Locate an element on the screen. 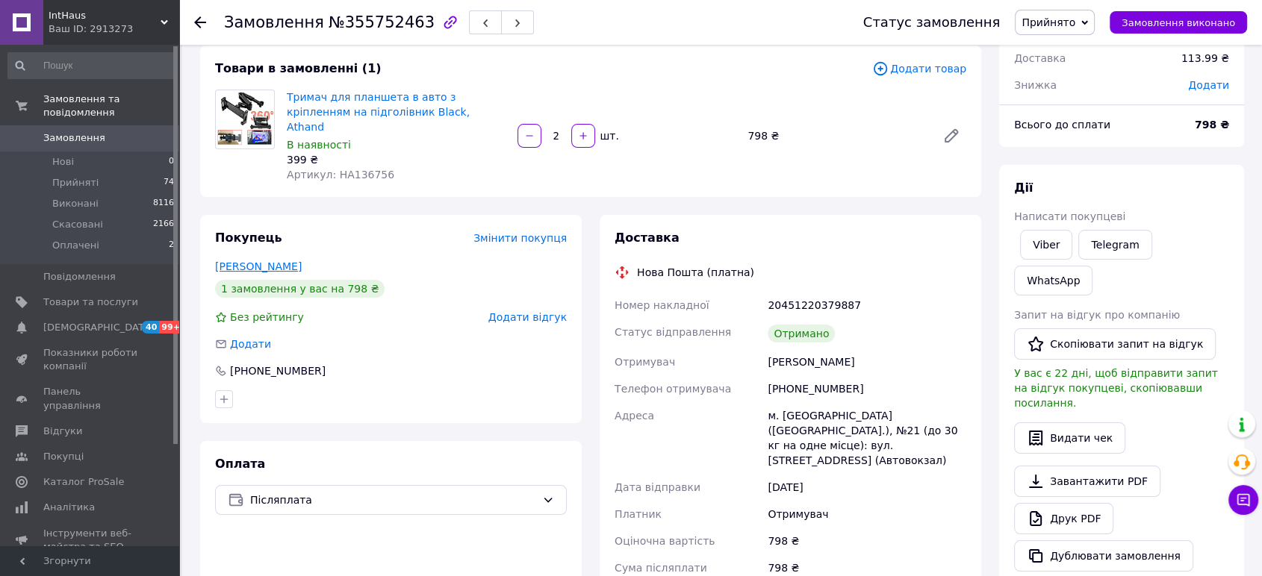  span: Прийняті is located at coordinates (75, 183).